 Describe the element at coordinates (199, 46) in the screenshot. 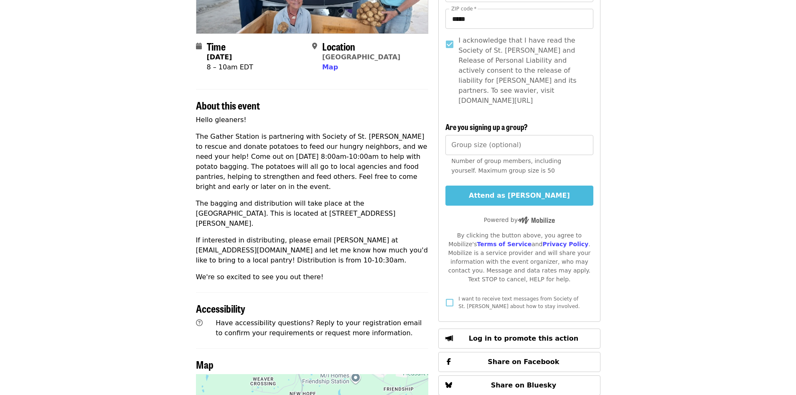

I see `i: calendar icon` at that location.